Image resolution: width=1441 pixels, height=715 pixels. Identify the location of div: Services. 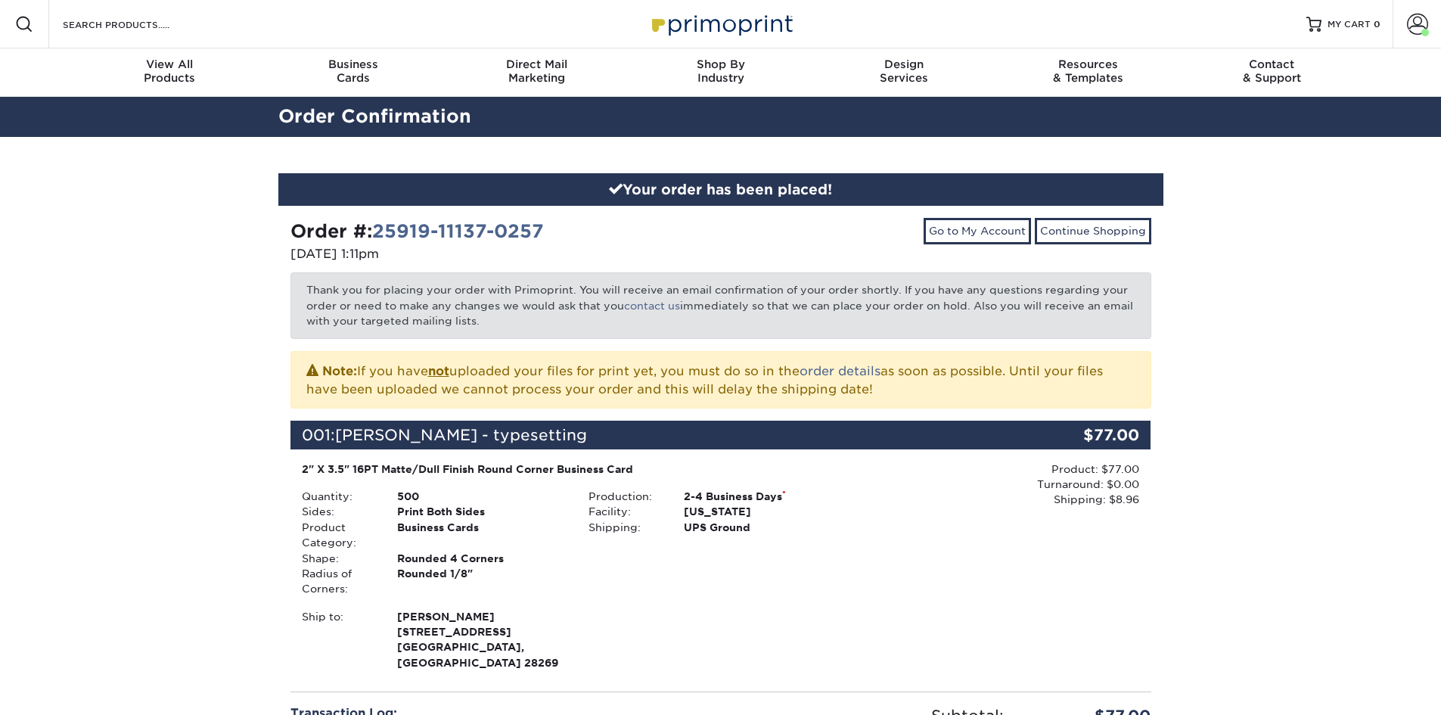
(904, 71).